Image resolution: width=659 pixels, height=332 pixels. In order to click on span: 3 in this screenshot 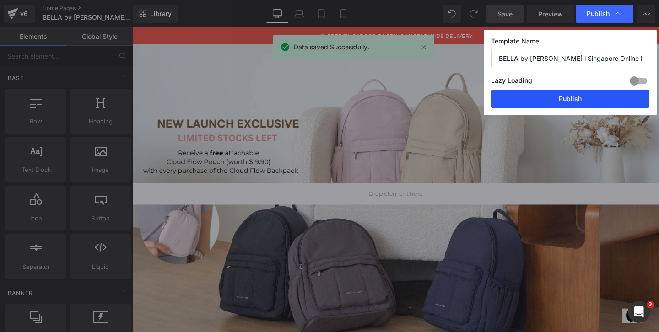, I will do `click(651, 305)`.